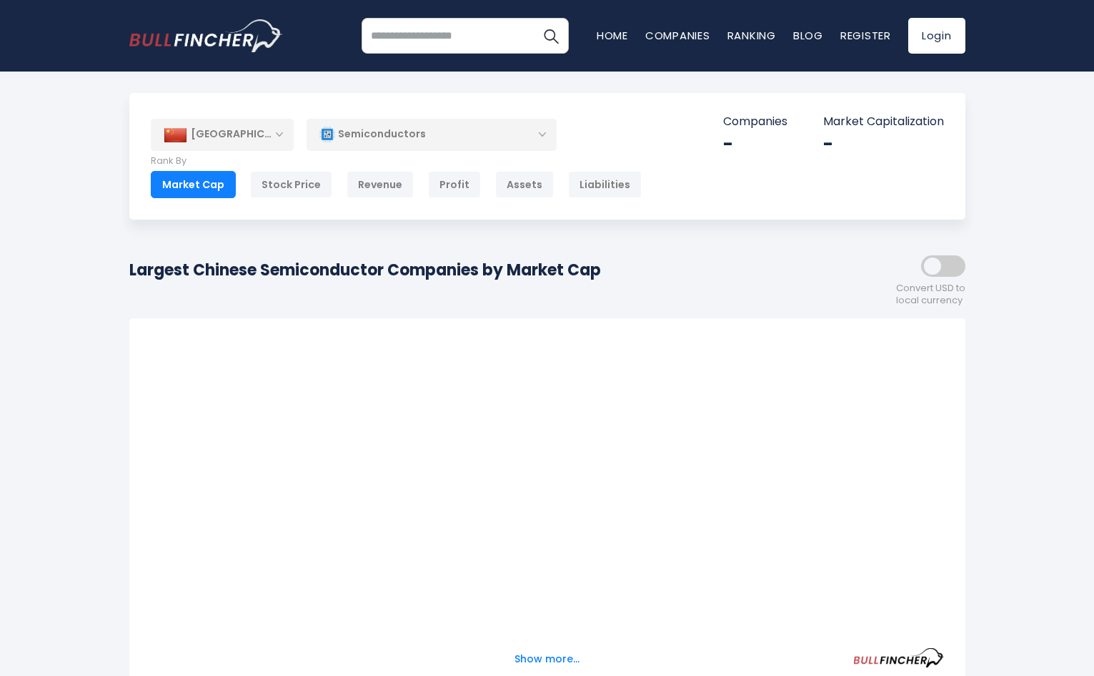 The image size is (1094, 676). I want to click on div: Profit, so click(455, 184).